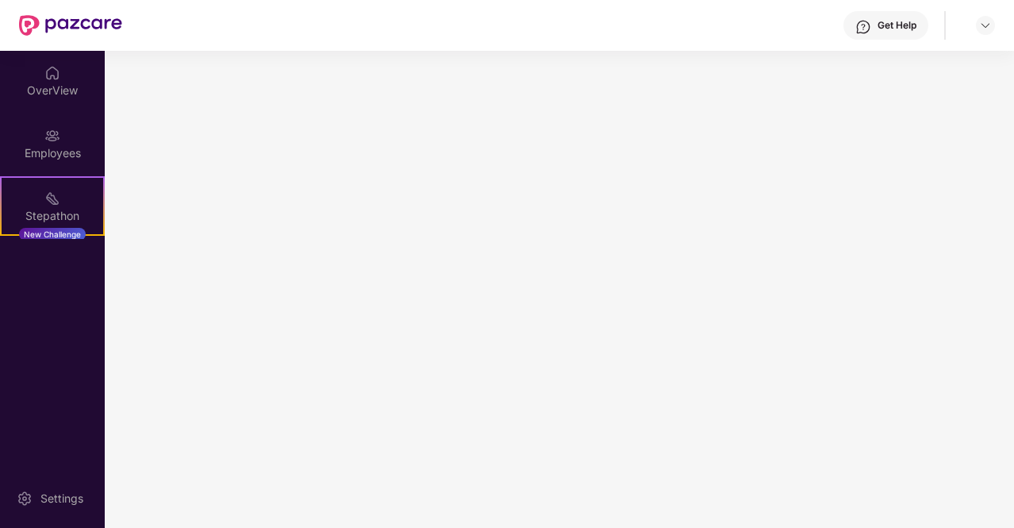  I want to click on img: svg+xml;base64,PHN2ZyBpZD0iRHJvcGRvd24tMzJ4MzIiIHhtbG5zPSJodHRwOi8vd3d3LnczLm9yZy8yMDAwL3N2ZyIgd2..., so click(986, 25).